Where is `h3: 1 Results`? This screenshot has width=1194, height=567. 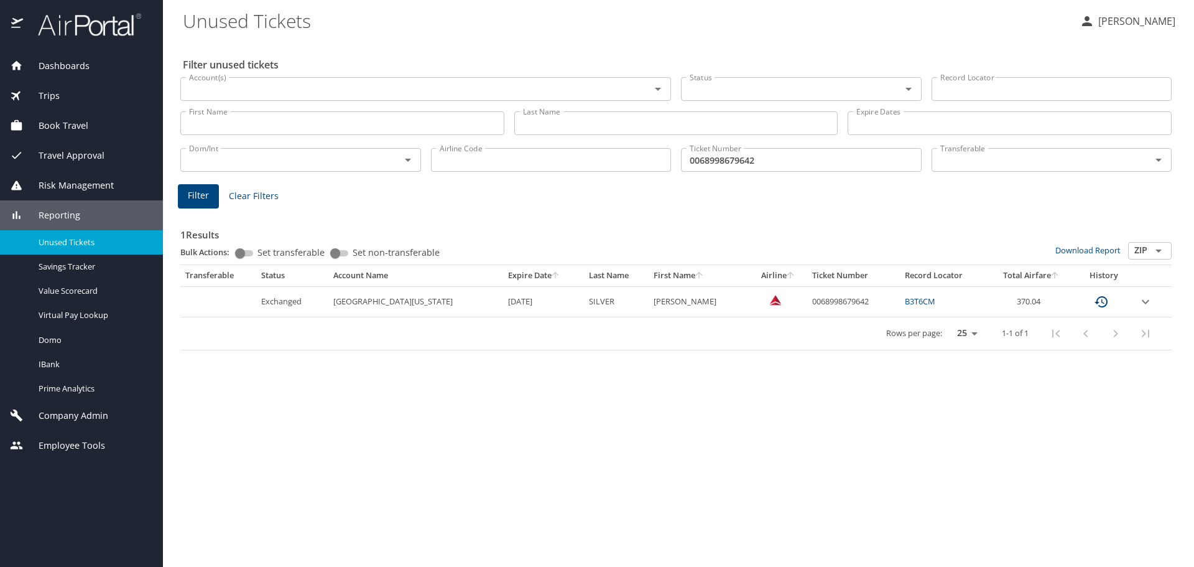 h3: 1 Results is located at coordinates (676, 231).